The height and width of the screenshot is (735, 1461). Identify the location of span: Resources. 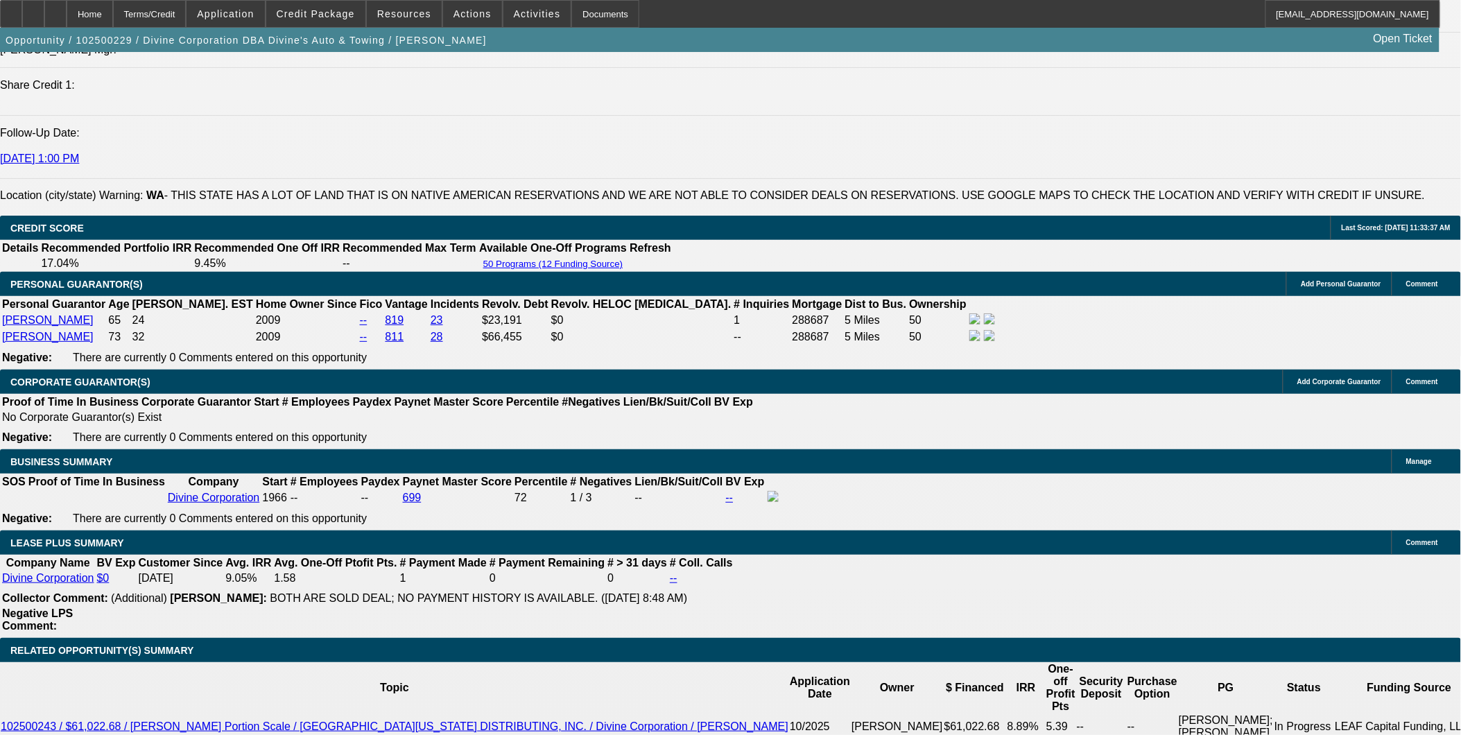
(404, 14).